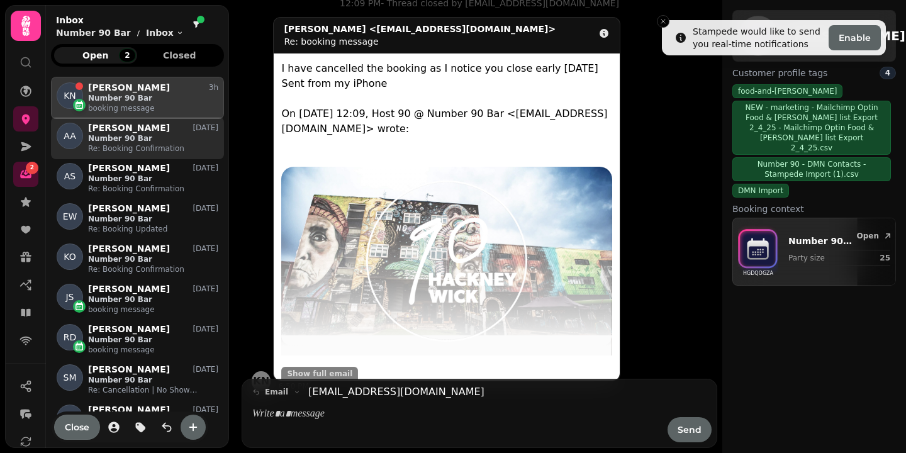  What do you see at coordinates (824, 258) in the screenshot?
I see `p: Party size` at bounding box center [824, 258].